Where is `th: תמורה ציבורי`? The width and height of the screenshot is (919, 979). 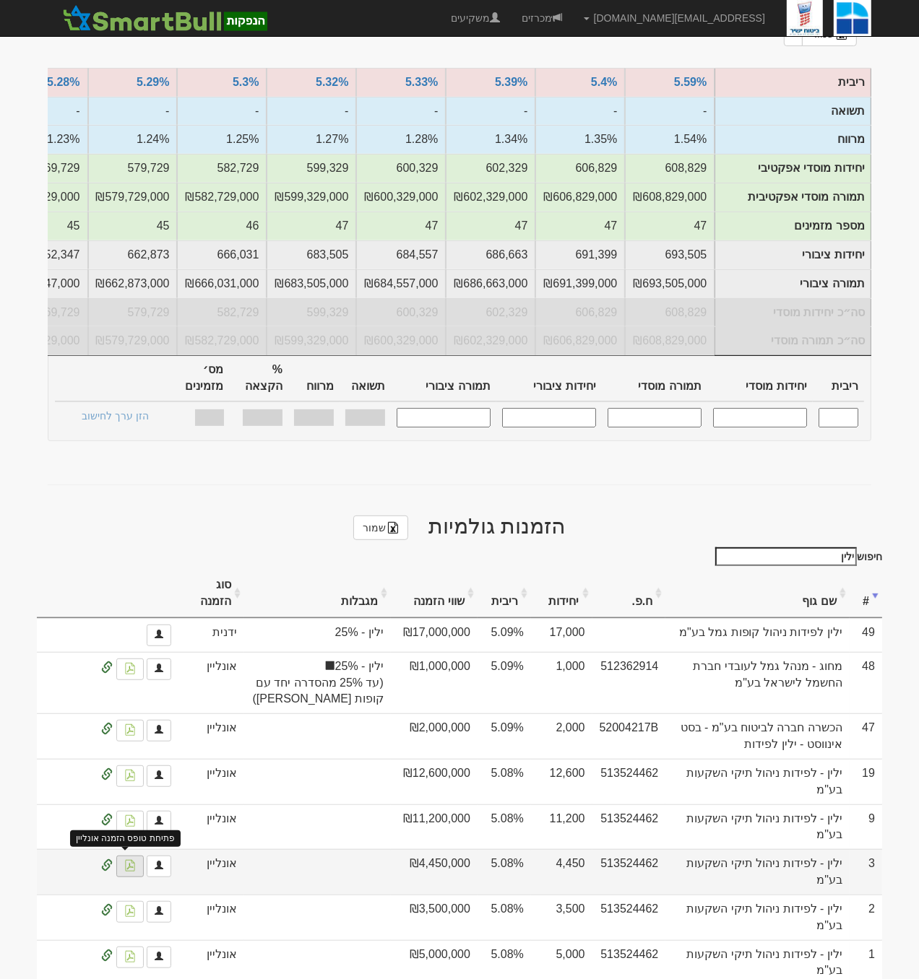
th: תמורה ציבורי is located at coordinates (443, 378).